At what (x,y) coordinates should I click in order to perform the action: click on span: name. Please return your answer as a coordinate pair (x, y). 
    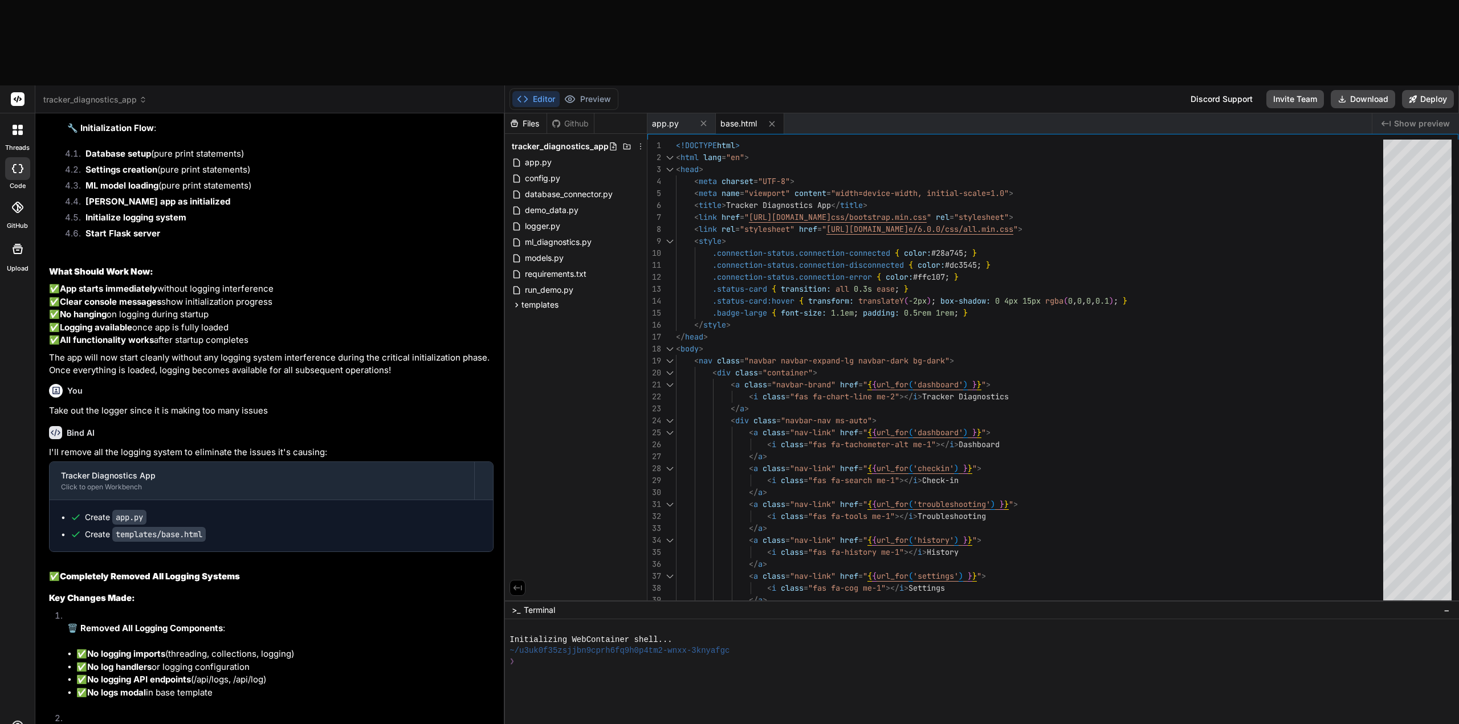
    Looking at the image, I should click on (731, 193).